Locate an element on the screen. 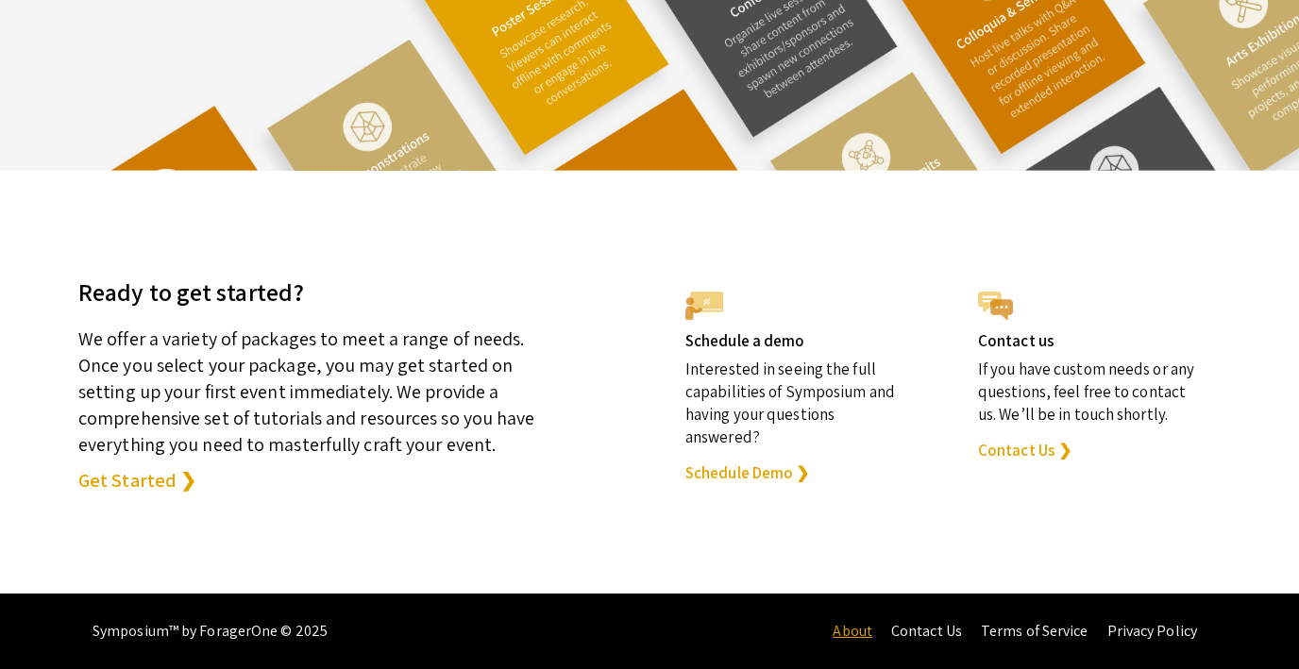  a: Get Started ❯ is located at coordinates (137, 481).